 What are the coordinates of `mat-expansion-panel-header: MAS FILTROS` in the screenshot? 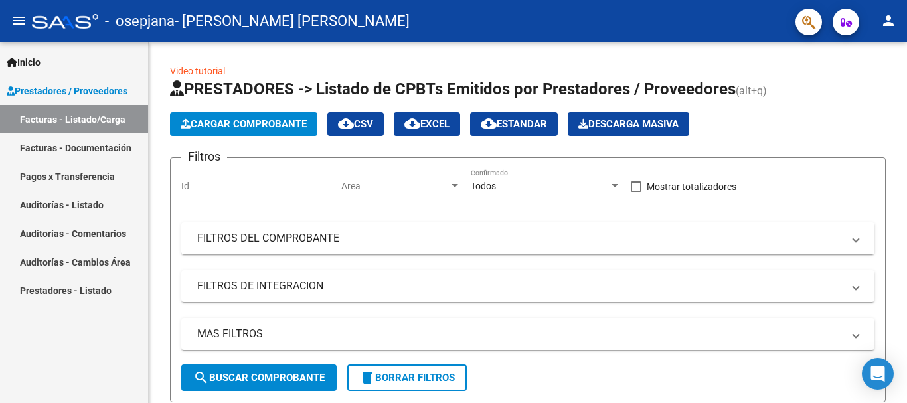 It's located at (528, 334).